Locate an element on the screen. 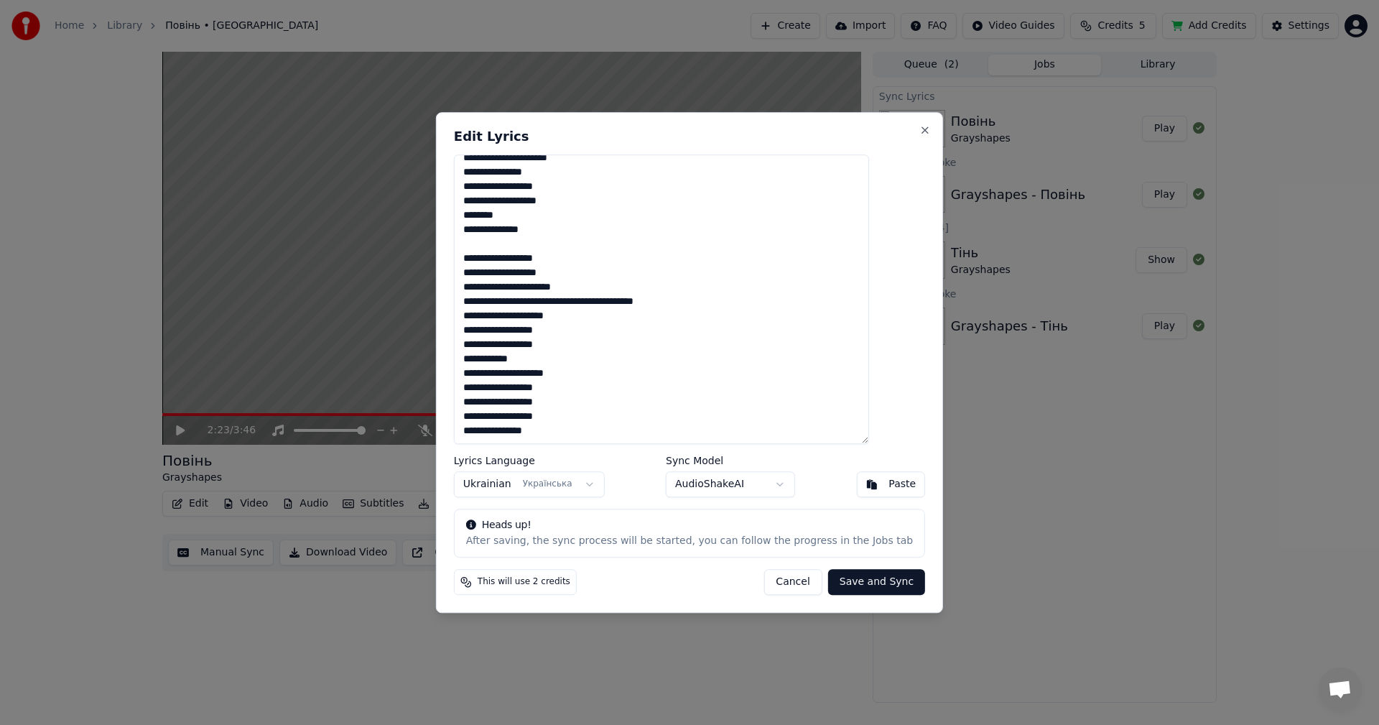 The height and width of the screenshot is (725, 1379). button: Cancel is located at coordinates (792, 582).